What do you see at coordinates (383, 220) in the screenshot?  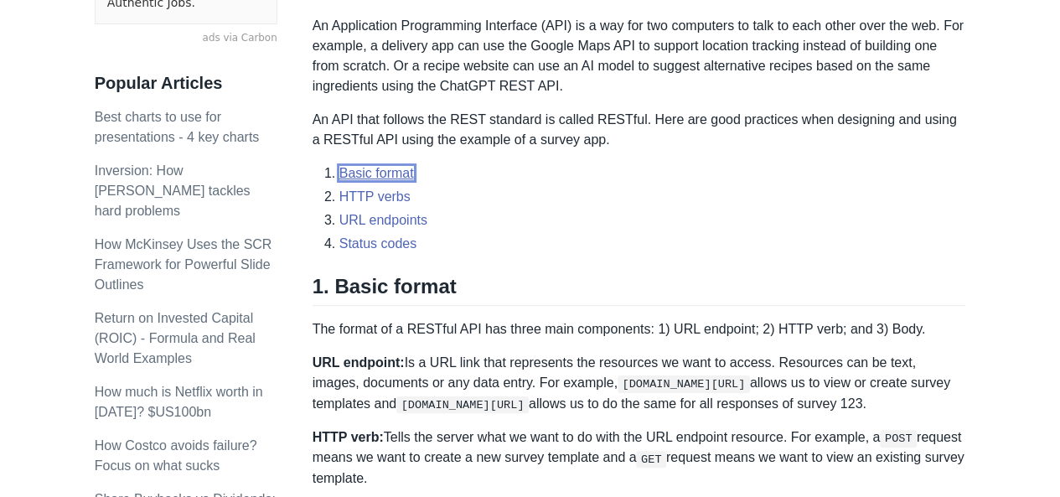 I see `a: URL endpoints` at bounding box center [383, 220].